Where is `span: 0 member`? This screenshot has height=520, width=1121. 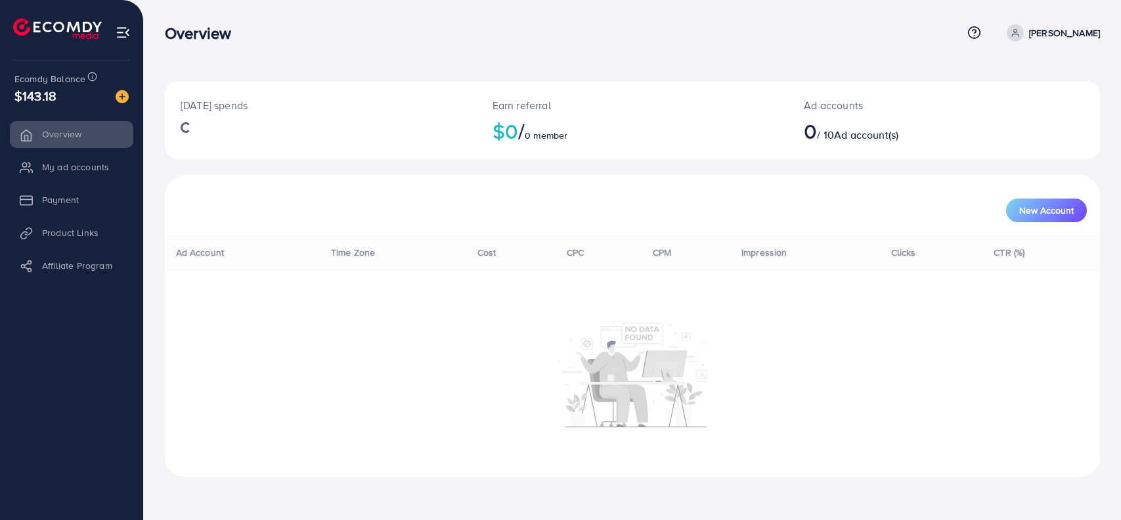
span: 0 member is located at coordinates (546, 135).